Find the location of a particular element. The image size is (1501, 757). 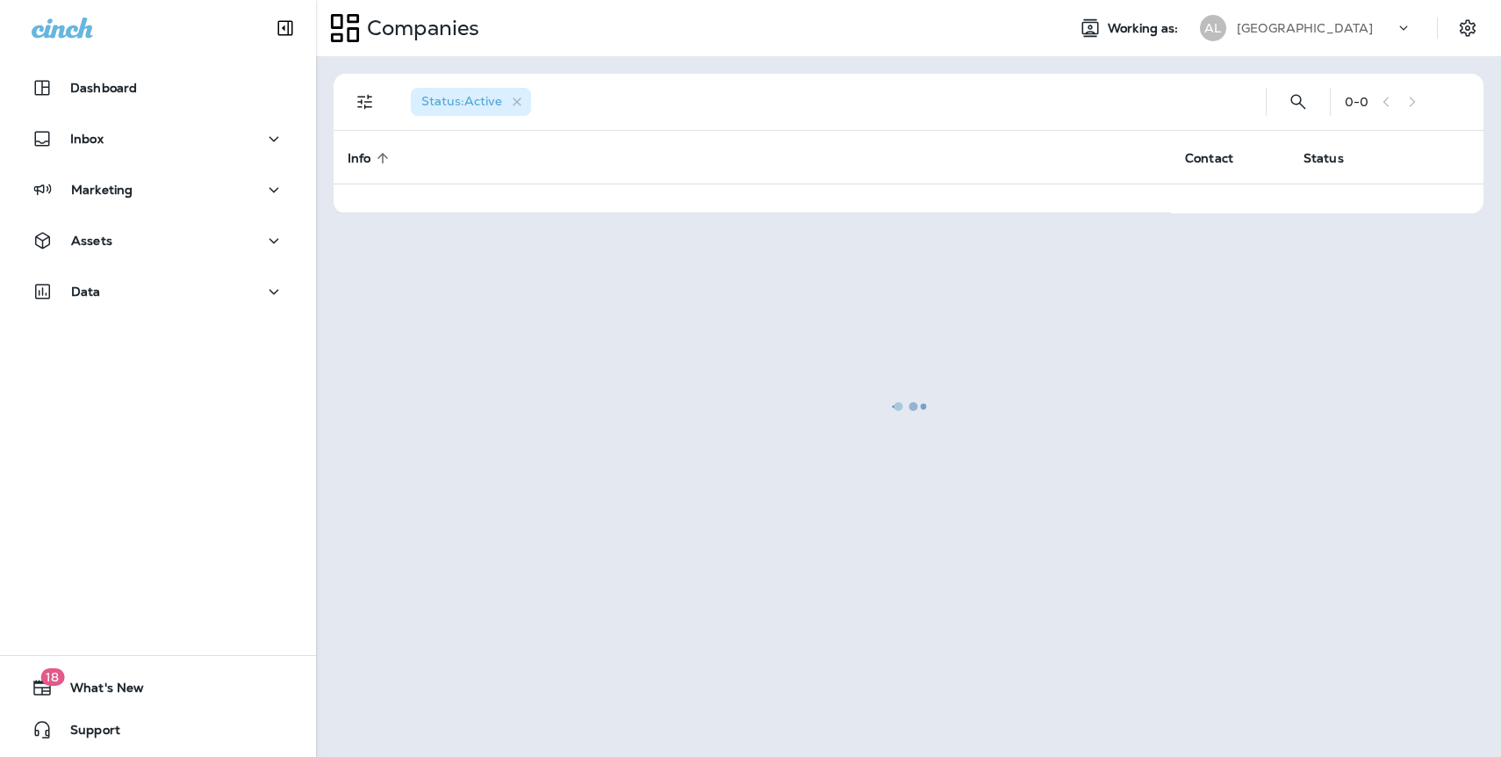

p: Data is located at coordinates (86, 291).